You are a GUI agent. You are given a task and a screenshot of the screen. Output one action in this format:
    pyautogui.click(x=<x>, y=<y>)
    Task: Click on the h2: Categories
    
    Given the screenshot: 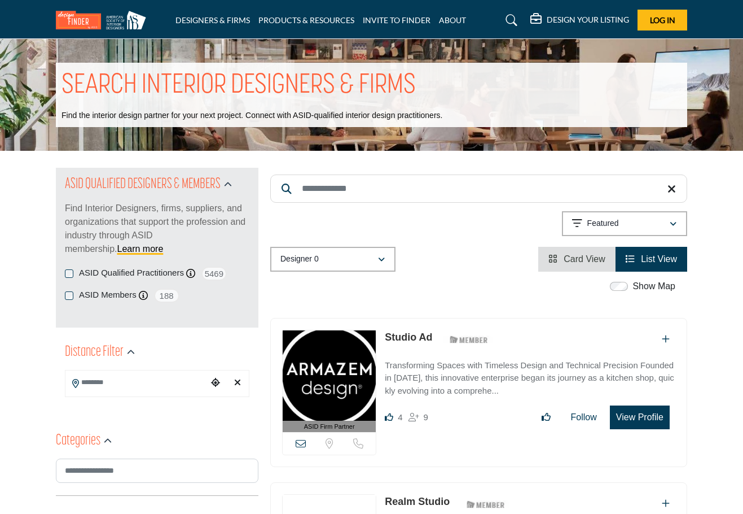 What is the action you would take?
    pyautogui.click(x=78, y=441)
    